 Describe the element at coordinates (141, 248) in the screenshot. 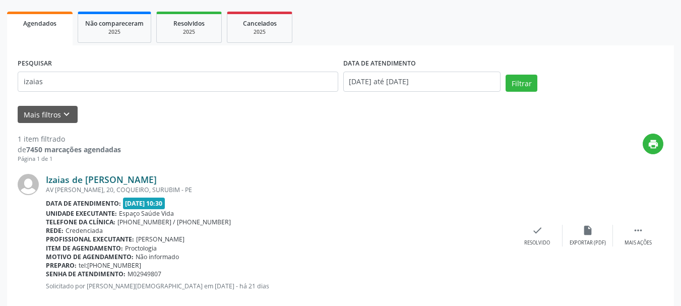

I see `span: Proctologia` at that location.